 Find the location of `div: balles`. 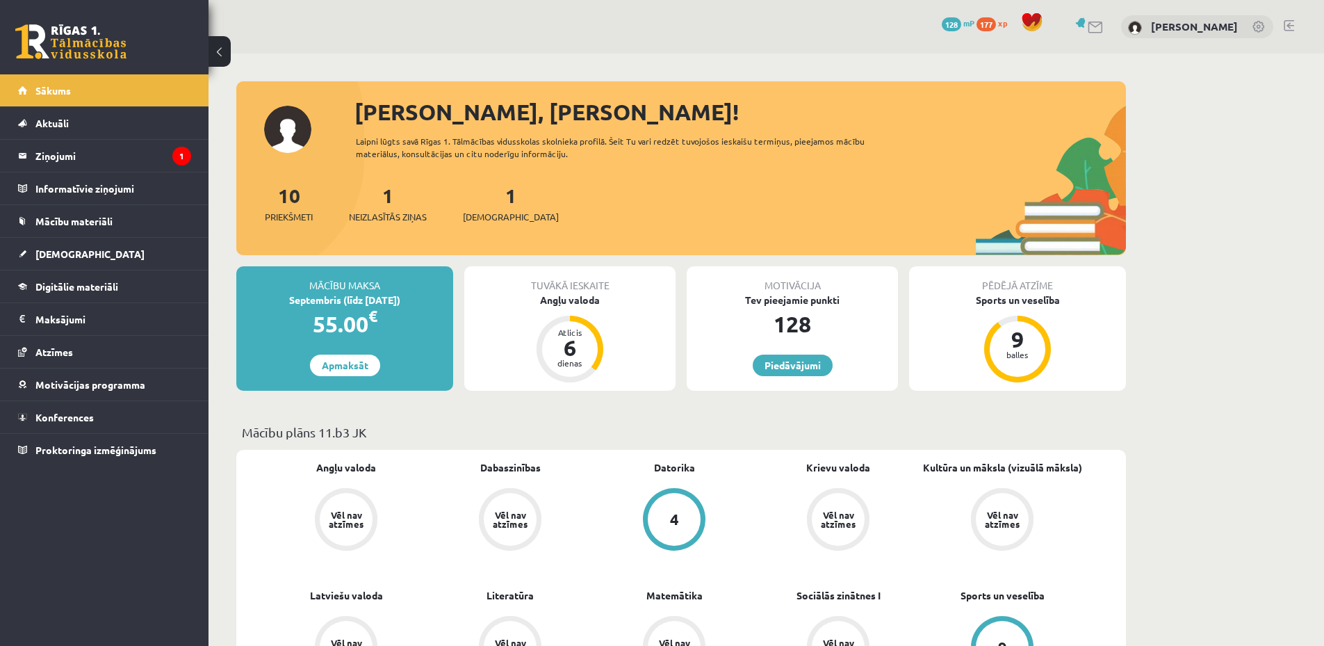

div: balles is located at coordinates (1018, 355).